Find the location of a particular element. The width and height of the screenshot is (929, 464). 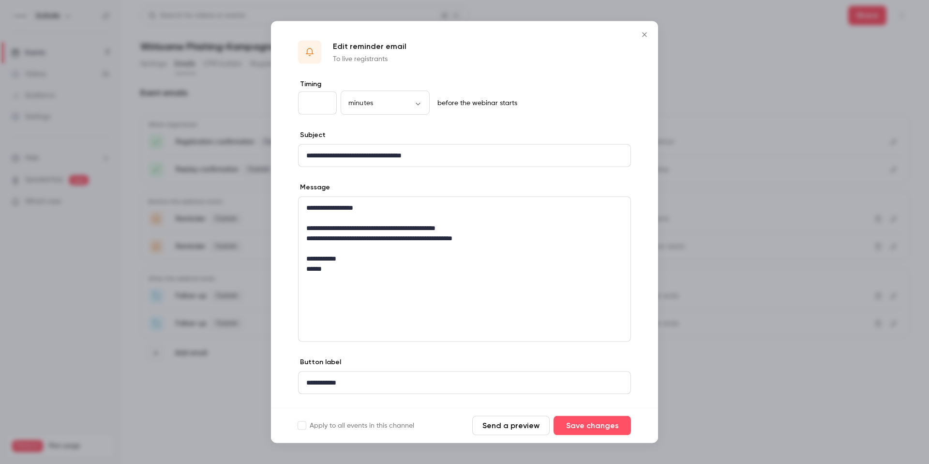

div: minutes is located at coordinates (385, 103).